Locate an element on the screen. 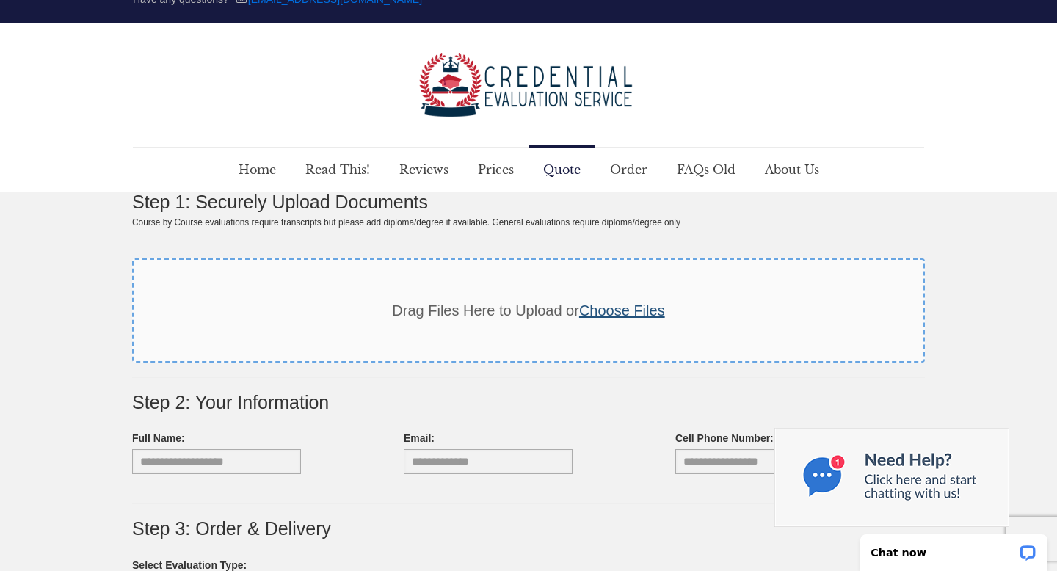  a: Prices is located at coordinates (496, 170).